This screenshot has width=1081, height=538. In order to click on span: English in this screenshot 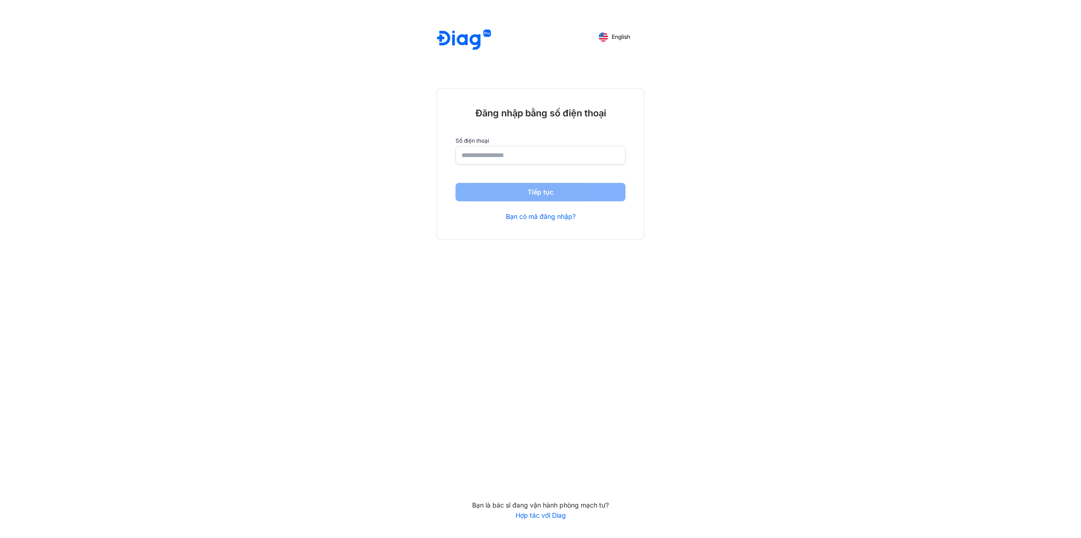, I will do `click(621, 37)`.